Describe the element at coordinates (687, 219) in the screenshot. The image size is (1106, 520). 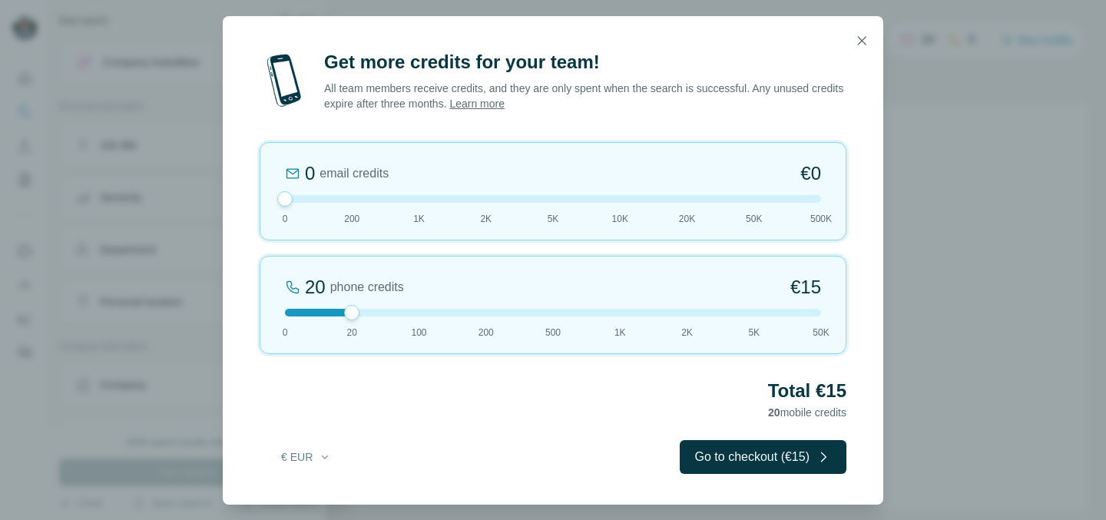
I see `span: 20K` at that location.